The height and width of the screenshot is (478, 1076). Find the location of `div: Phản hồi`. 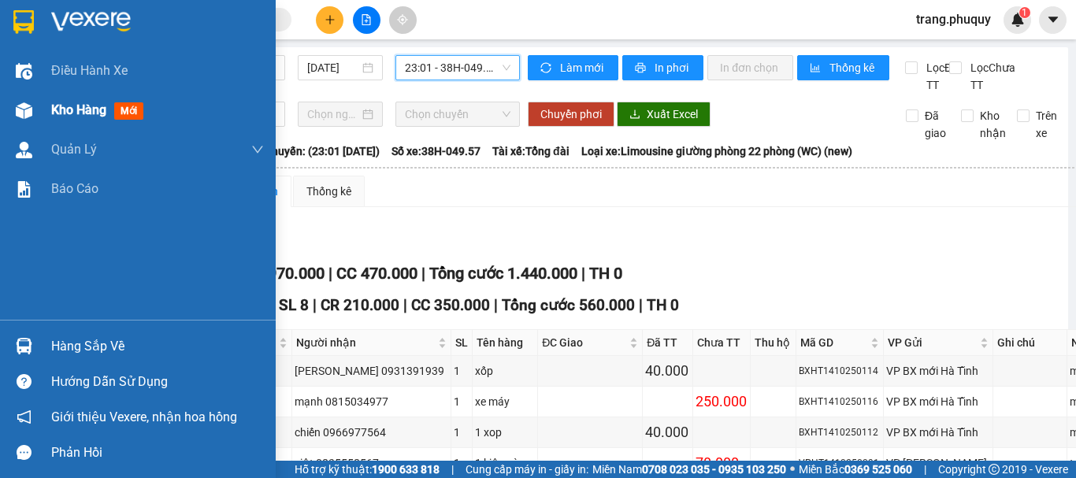

div: Phản hồi is located at coordinates (158, 453).